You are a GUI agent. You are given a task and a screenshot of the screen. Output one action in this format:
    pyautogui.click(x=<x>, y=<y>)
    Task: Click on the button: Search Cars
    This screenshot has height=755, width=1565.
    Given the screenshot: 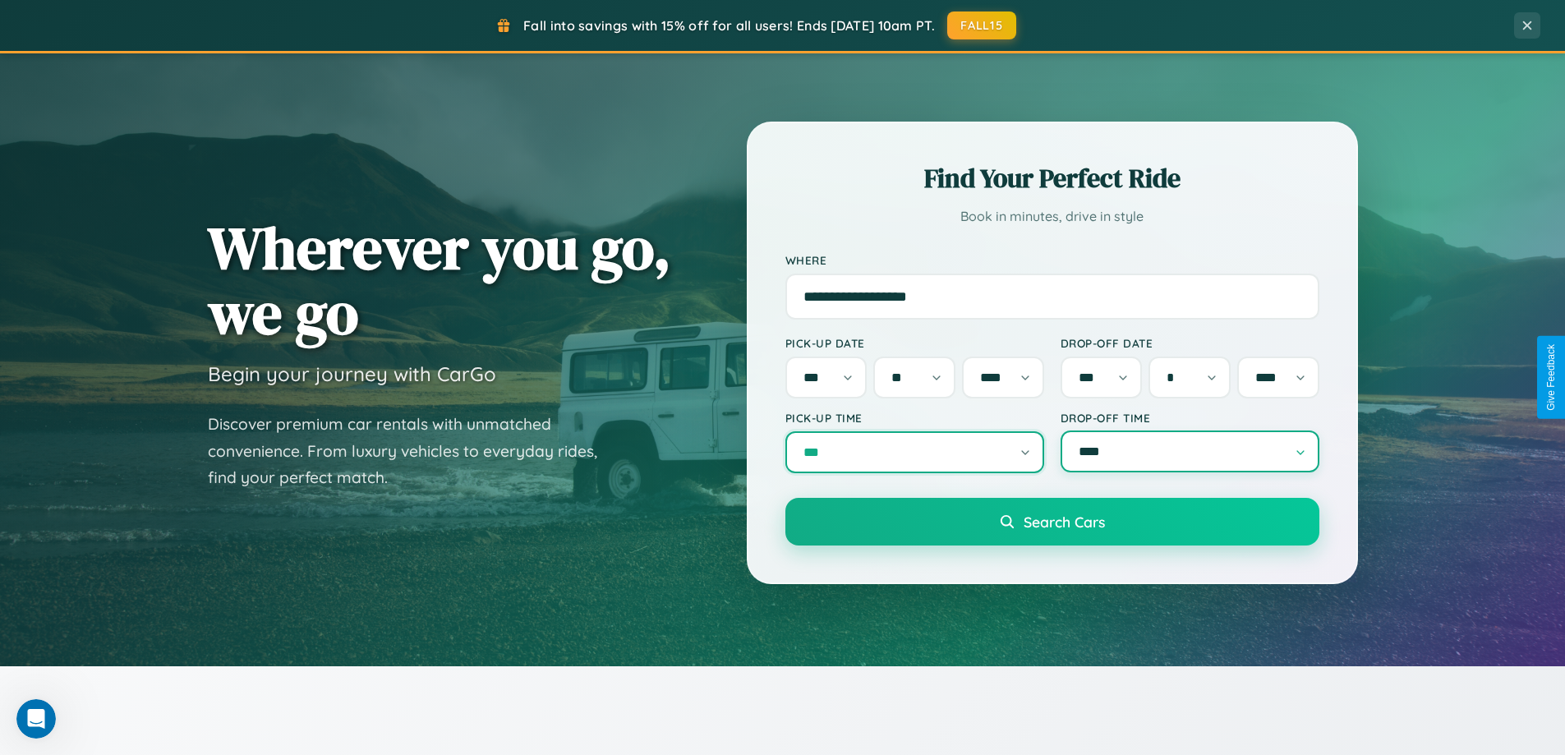 What is the action you would take?
    pyautogui.click(x=1052, y=522)
    